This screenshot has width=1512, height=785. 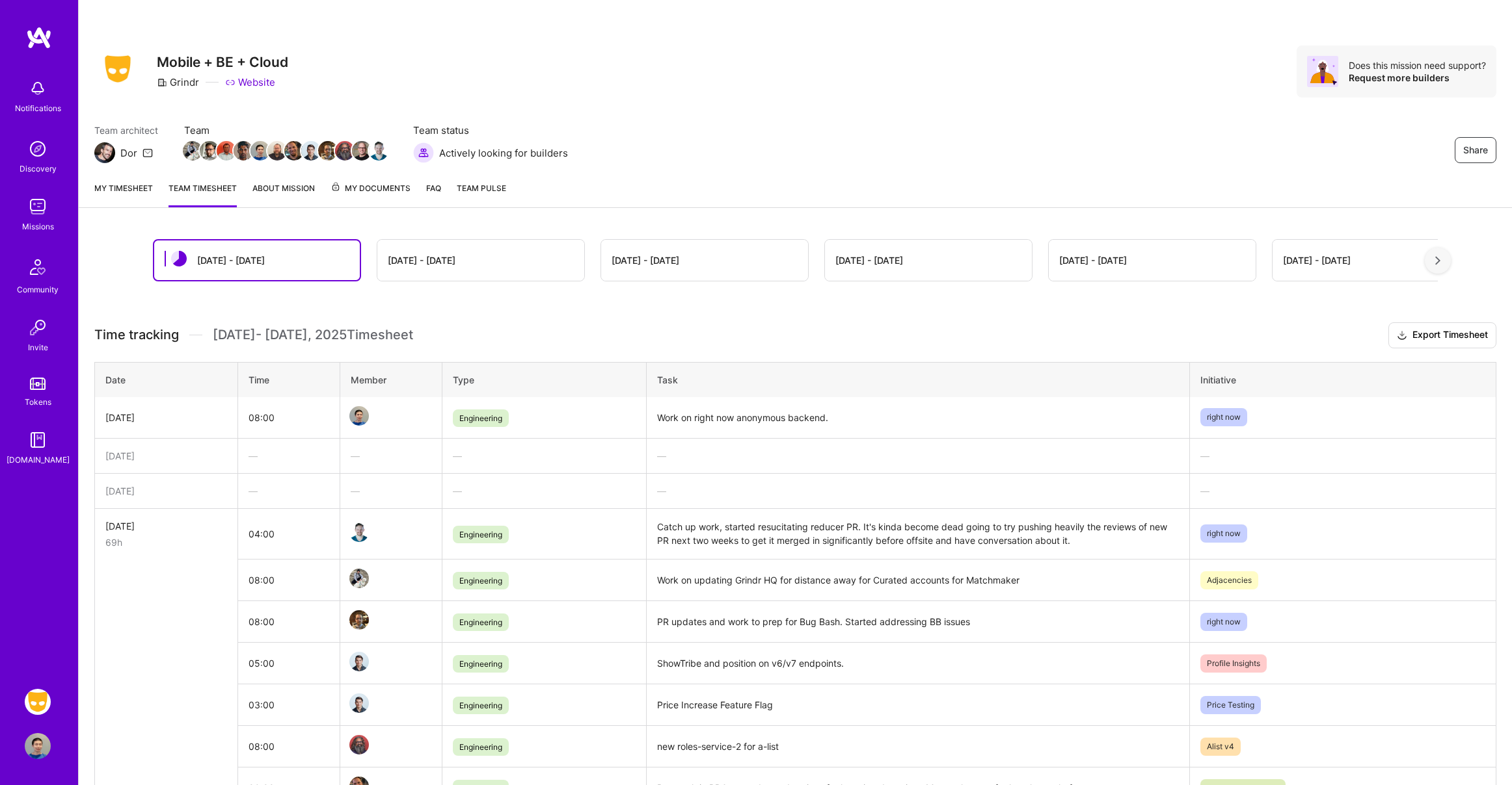 I want to click on a: Grindr: Mobile + BE + Cloud, so click(x=38, y=702).